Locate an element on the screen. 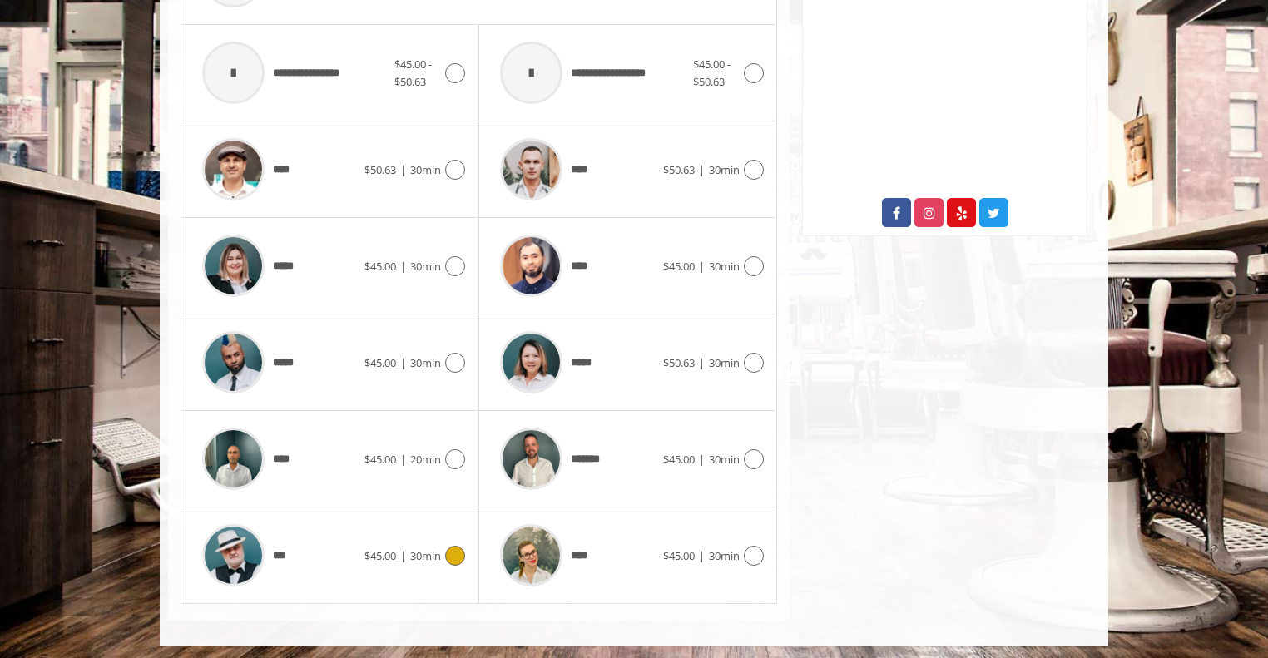 This screenshot has height=658, width=1268. span: 20min is located at coordinates (425, 459).